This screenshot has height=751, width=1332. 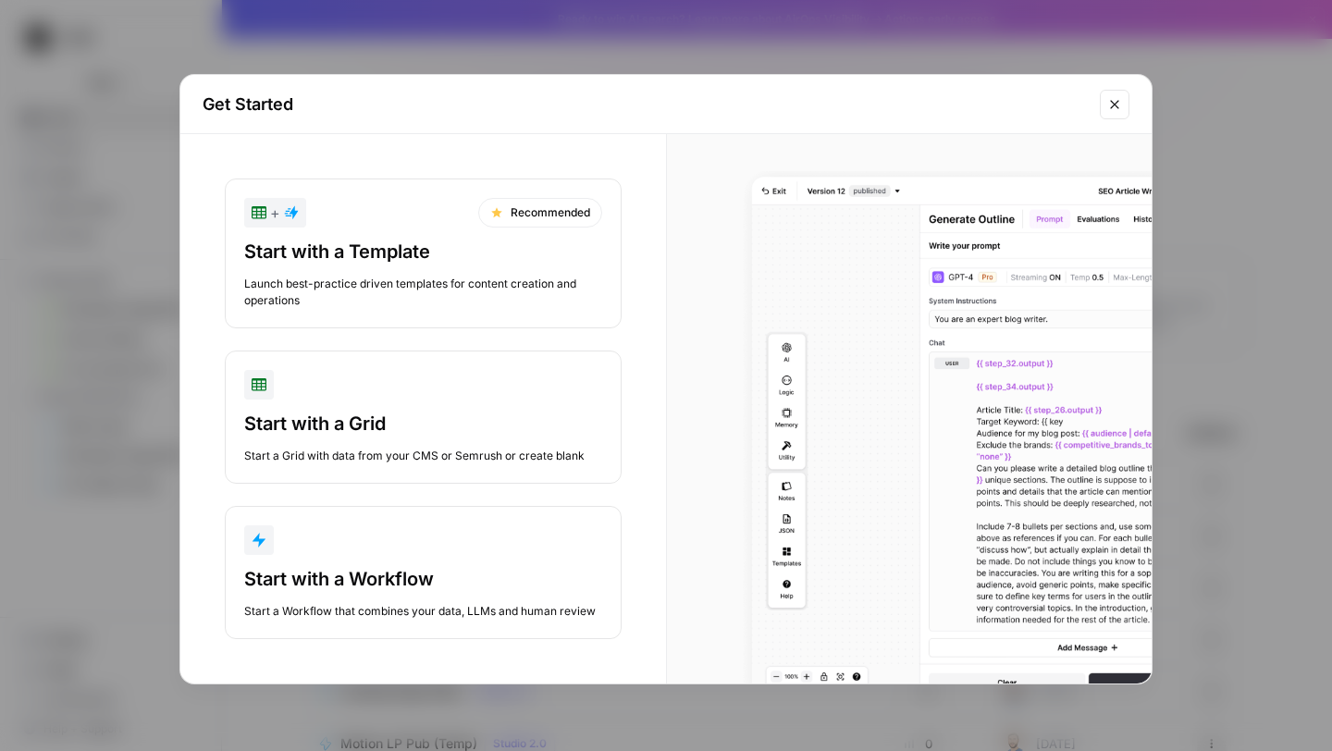 I want to click on div: Start a Grid with data from your CMS or Semrush or create blank, so click(x=423, y=456).